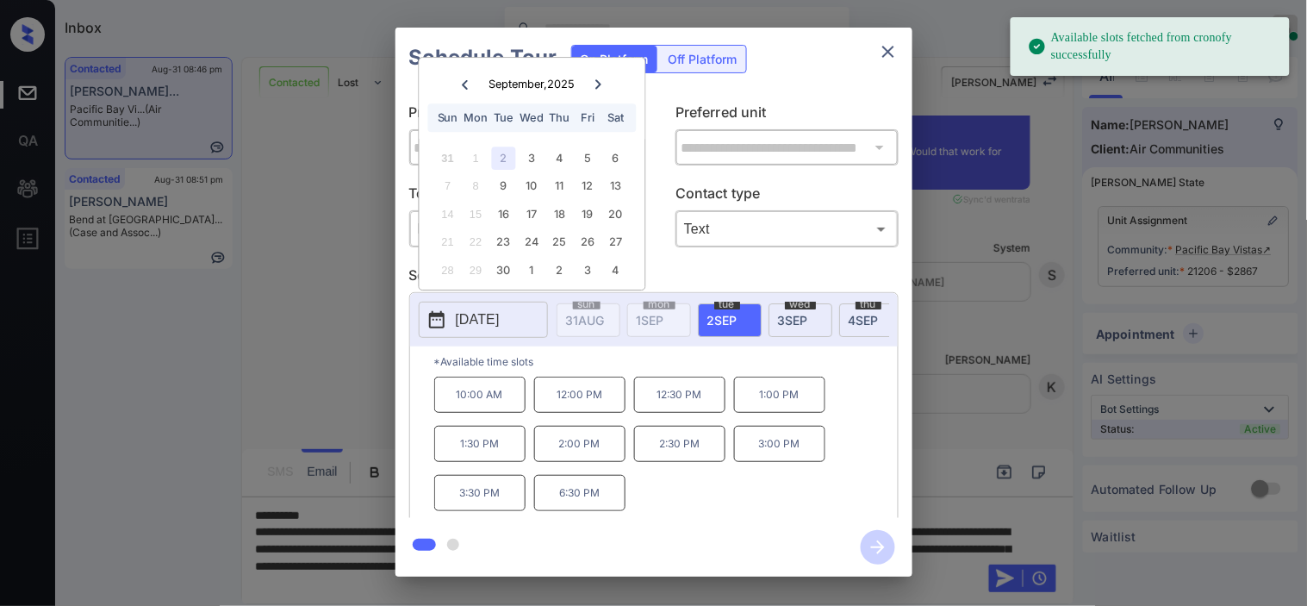 Image resolution: width=1307 pixels, height=606 pixels. Describe the element at coordinates (614, 59) in the screenshot. I see `div: On Platform` at that location.